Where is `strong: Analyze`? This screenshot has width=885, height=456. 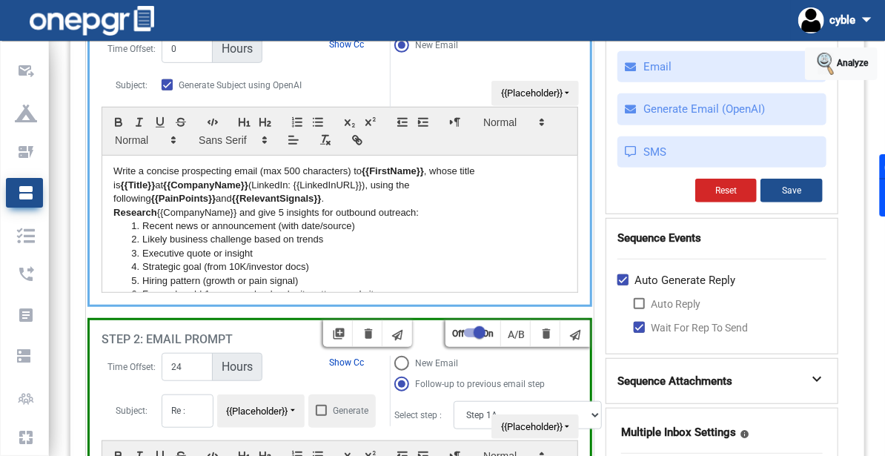
strong: Analyze is located at coordinates (853, 63).